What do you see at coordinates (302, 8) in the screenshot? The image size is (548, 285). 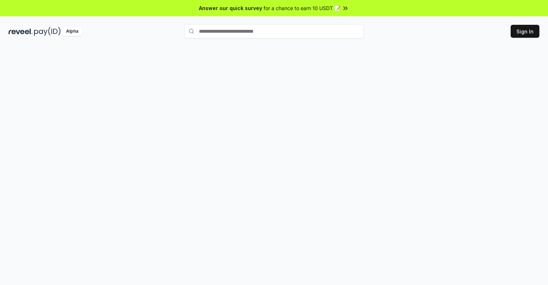 I see `span: for a chance to earn 10 USDT 📝` at bounding box center [302, 8].